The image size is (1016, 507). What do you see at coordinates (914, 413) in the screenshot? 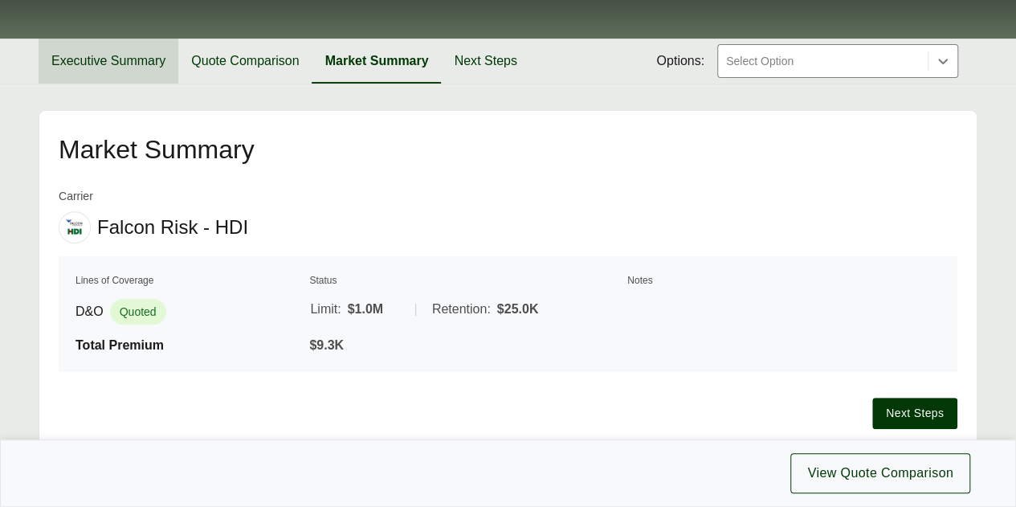
I see `span: Next Steps` at bounding box center [914, 413].